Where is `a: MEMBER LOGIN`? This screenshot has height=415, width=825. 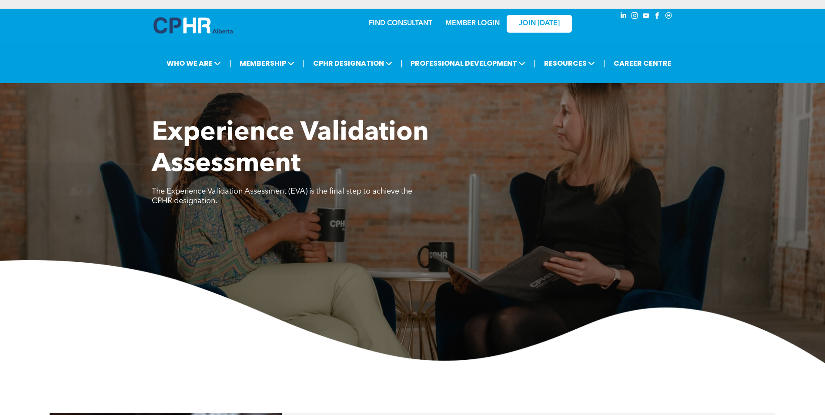 a: MEMBER LOGIN is located at coordinates (472, 23).